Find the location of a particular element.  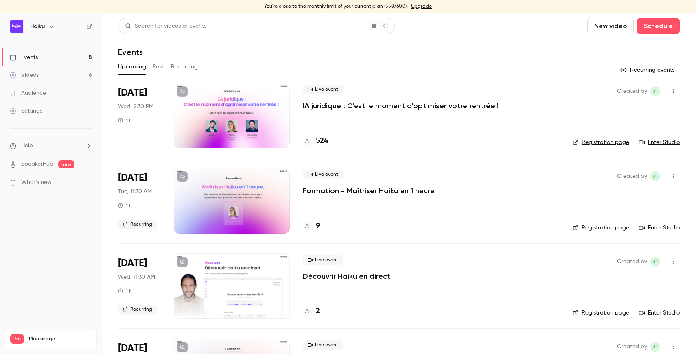

h4: 9 is located at coordinates (318, 226).